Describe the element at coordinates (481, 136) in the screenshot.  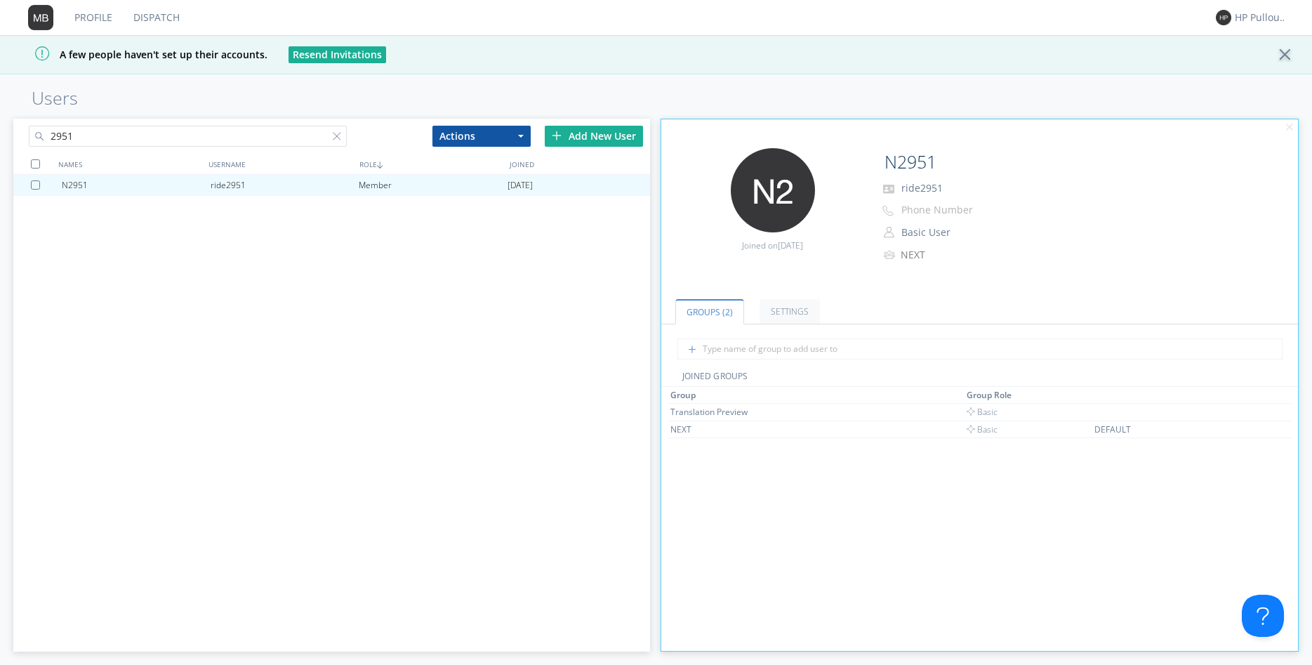
I see `button: Actions` at that location.